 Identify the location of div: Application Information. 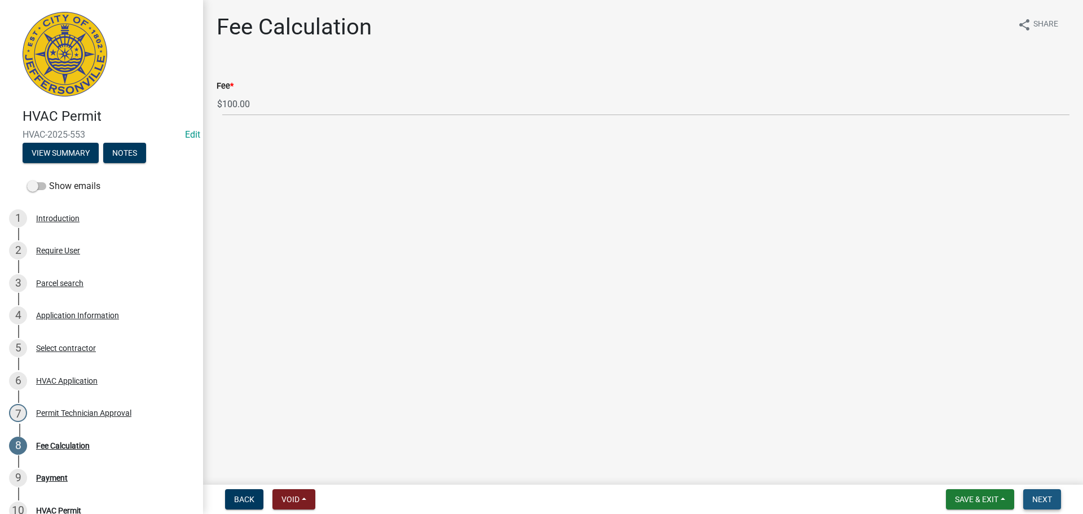
(77, 315).